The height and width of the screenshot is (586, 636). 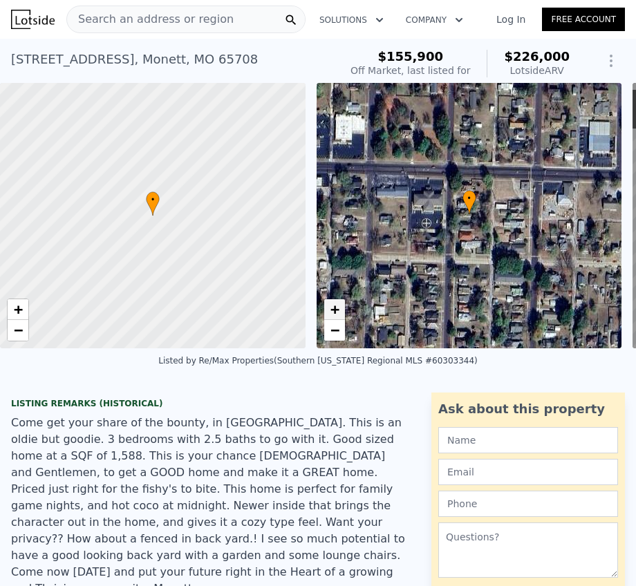 What do you see at coordinates (210, 403) in the screenshot?
I see `div: Listing Remarks (Historical)` at bounding box center [210, 403].